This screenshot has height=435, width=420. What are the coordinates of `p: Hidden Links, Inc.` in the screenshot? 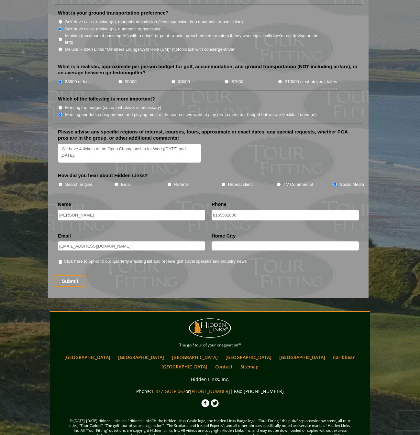 It's located at (210, 379).